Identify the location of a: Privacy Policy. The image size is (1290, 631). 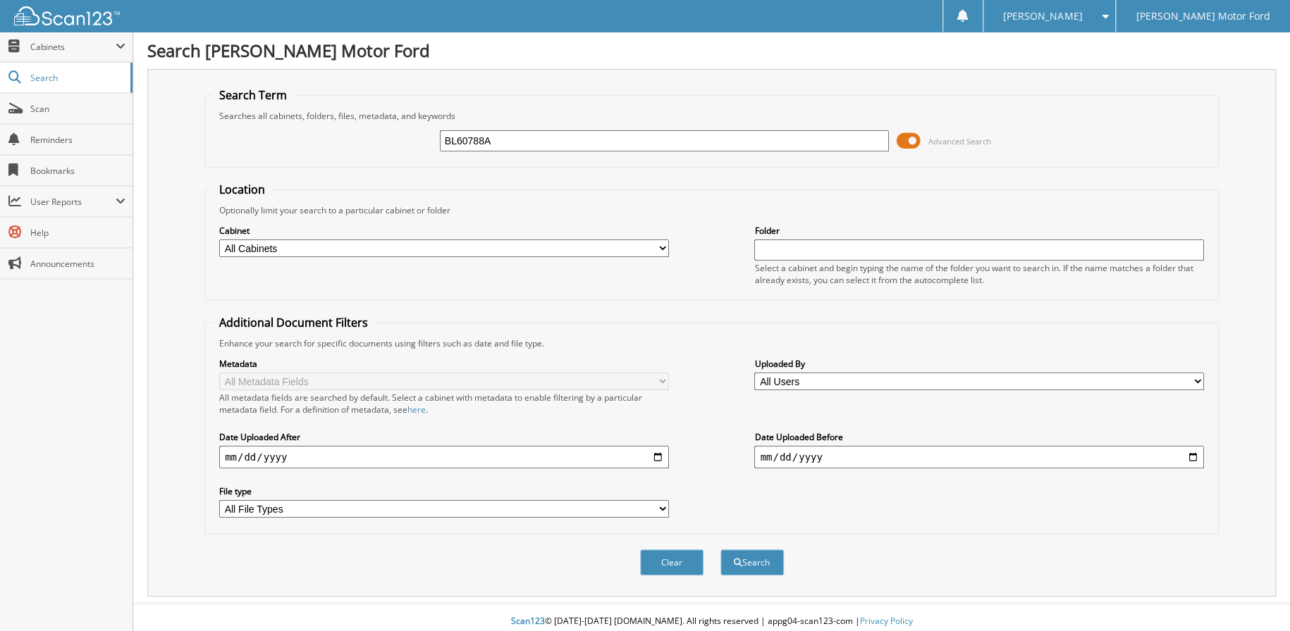
(886, 621).